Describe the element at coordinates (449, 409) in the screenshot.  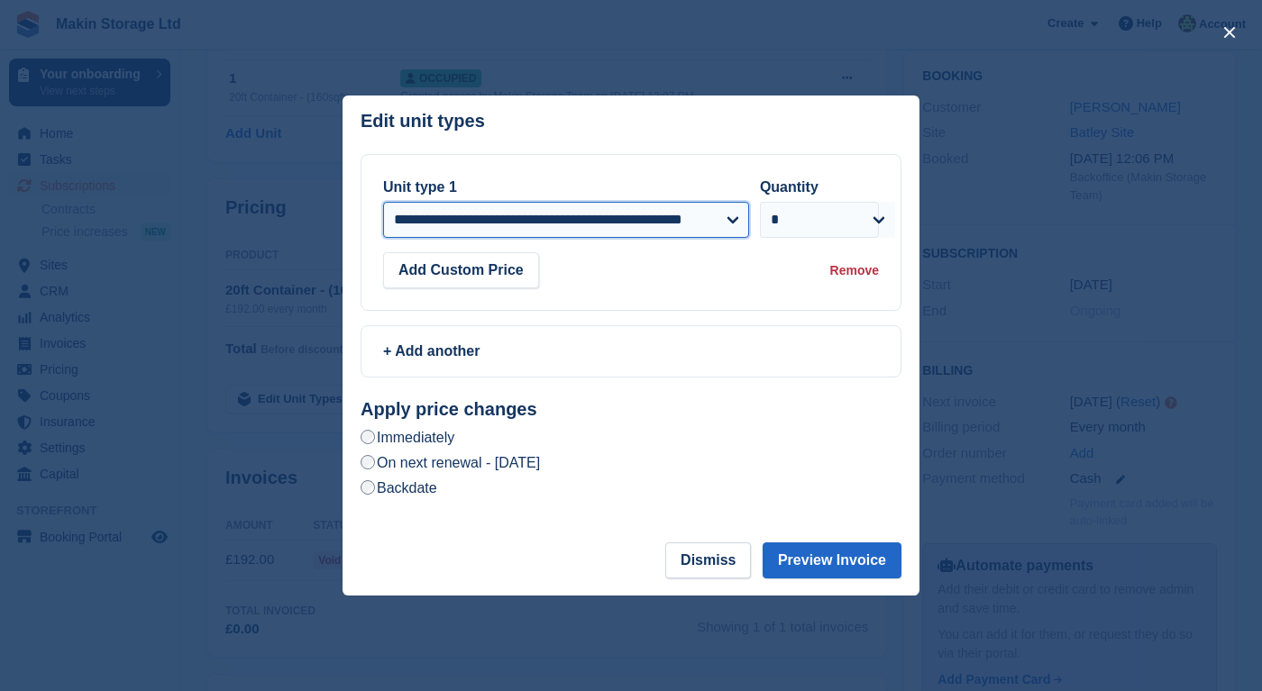
I see `strong: Apply price changes` at that location.